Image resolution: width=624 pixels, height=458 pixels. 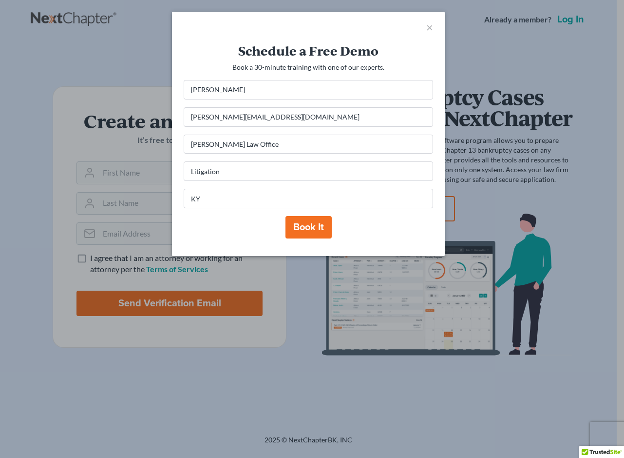 What do you see at coordinates (309, 51) in the screenshot?
I see `h3: Schedule a Free Demo` at bounding box center [309, 51].